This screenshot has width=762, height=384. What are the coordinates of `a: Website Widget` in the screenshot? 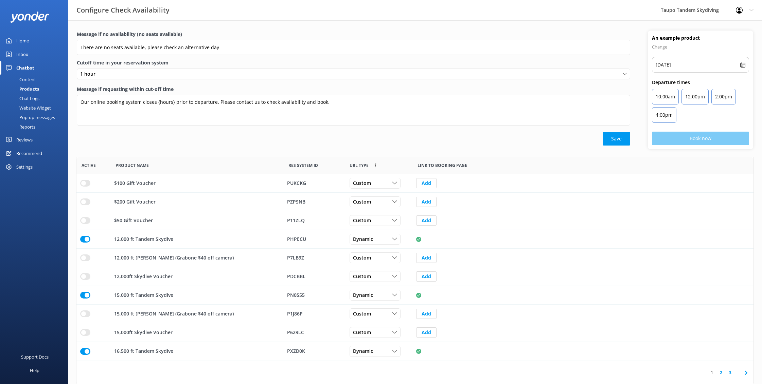 It's located at (36, 108).